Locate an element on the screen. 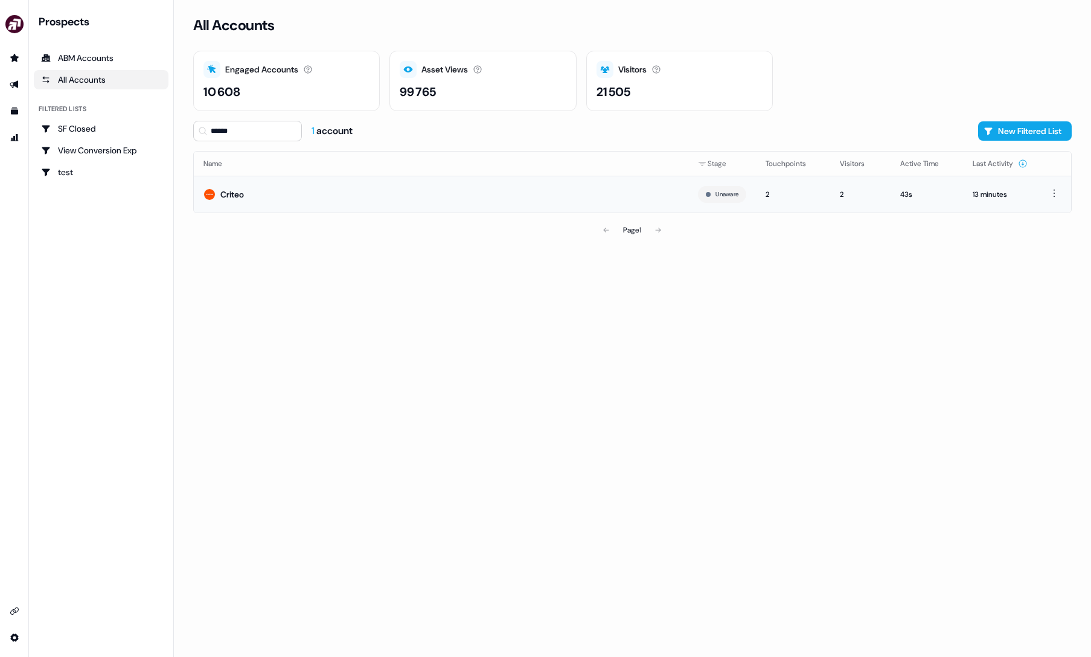  div: Visitors is located at coordinates (632, 69).